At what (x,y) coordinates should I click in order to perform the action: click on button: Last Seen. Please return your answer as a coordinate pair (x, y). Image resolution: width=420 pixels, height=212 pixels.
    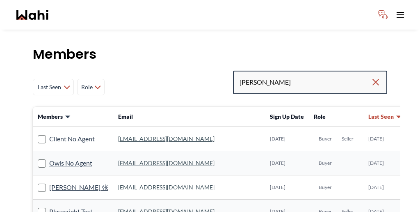
    Looking at the image, I should click on (385, 116).